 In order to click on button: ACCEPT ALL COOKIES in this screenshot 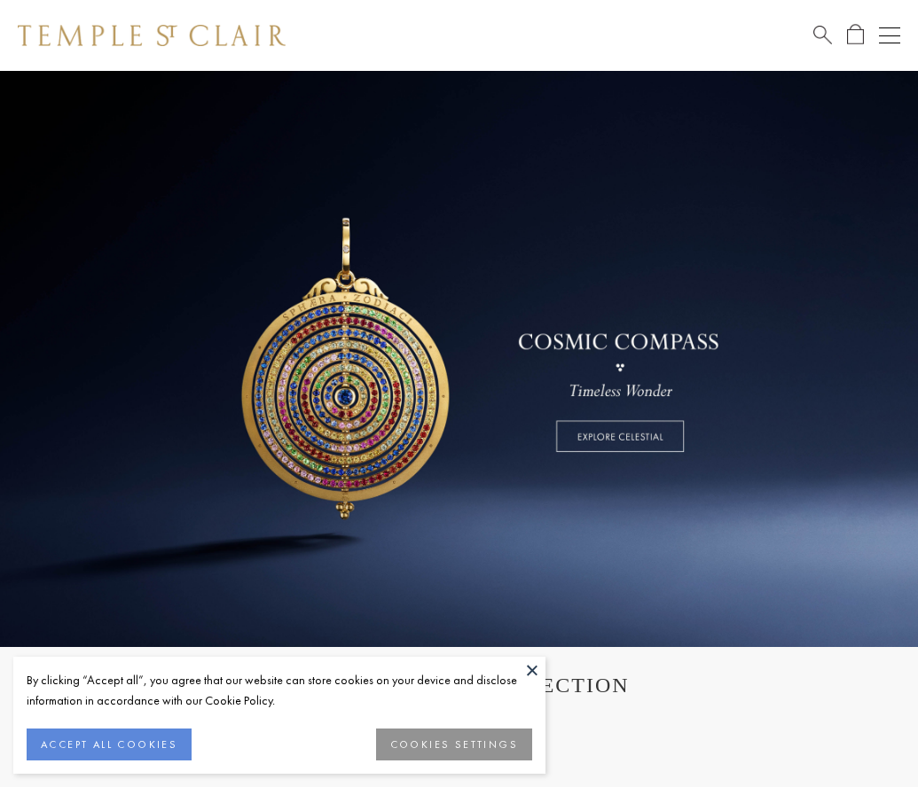, I will do `click(109, 745)`.